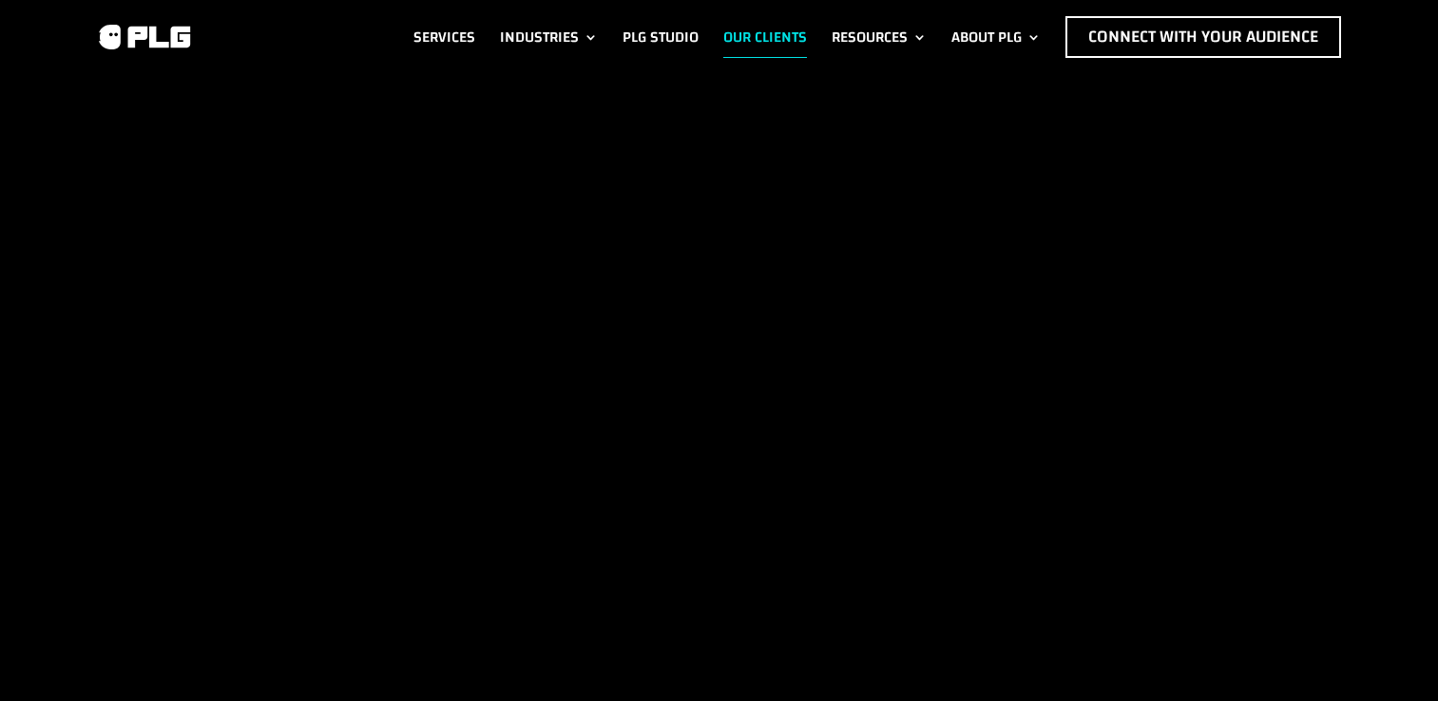 This screenshot has height=701, width=1438. Describe the element at coordinates (548, 37) in the screenshot. I see `a: Industries` at that location.